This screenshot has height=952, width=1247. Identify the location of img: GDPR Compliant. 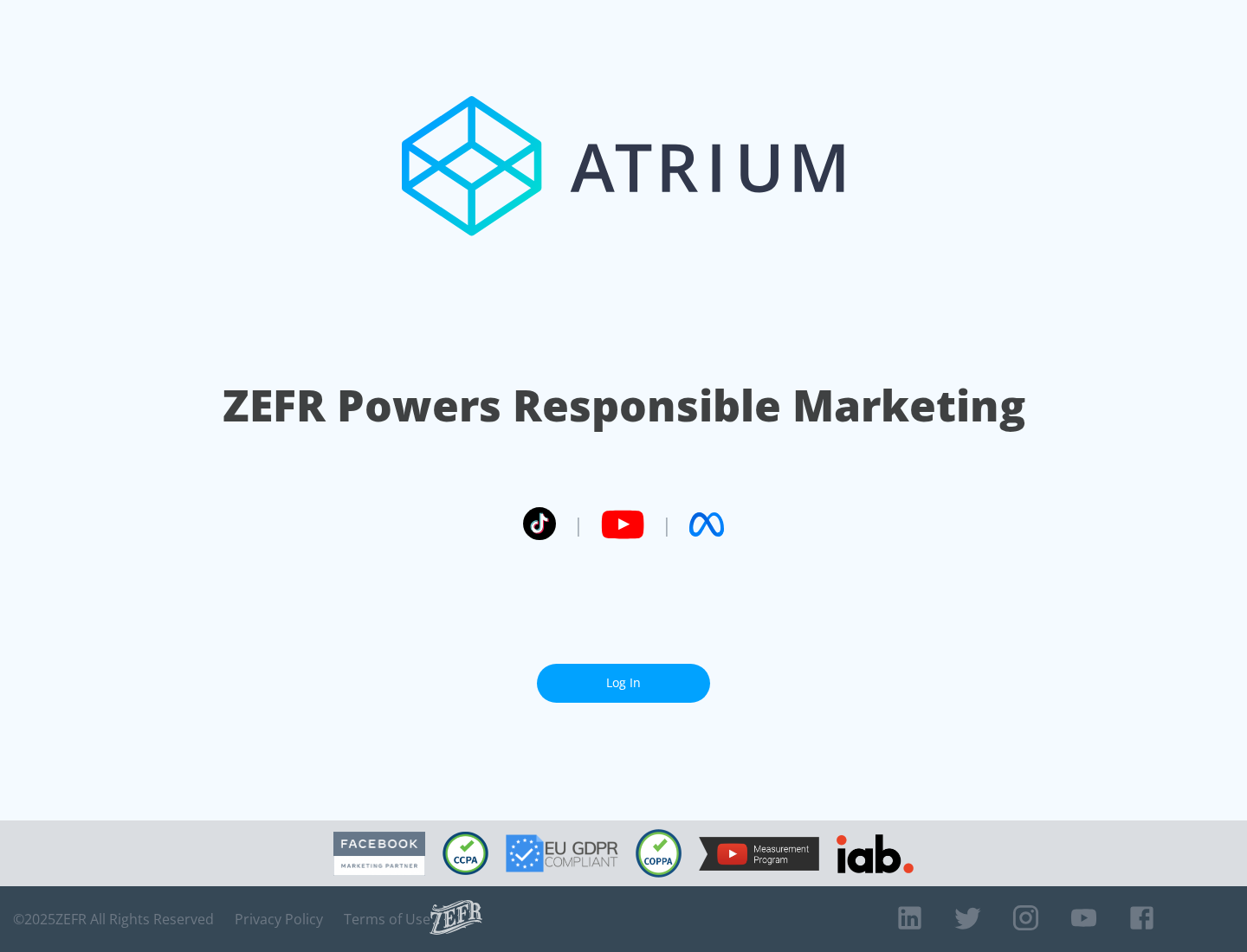
(562, 854).